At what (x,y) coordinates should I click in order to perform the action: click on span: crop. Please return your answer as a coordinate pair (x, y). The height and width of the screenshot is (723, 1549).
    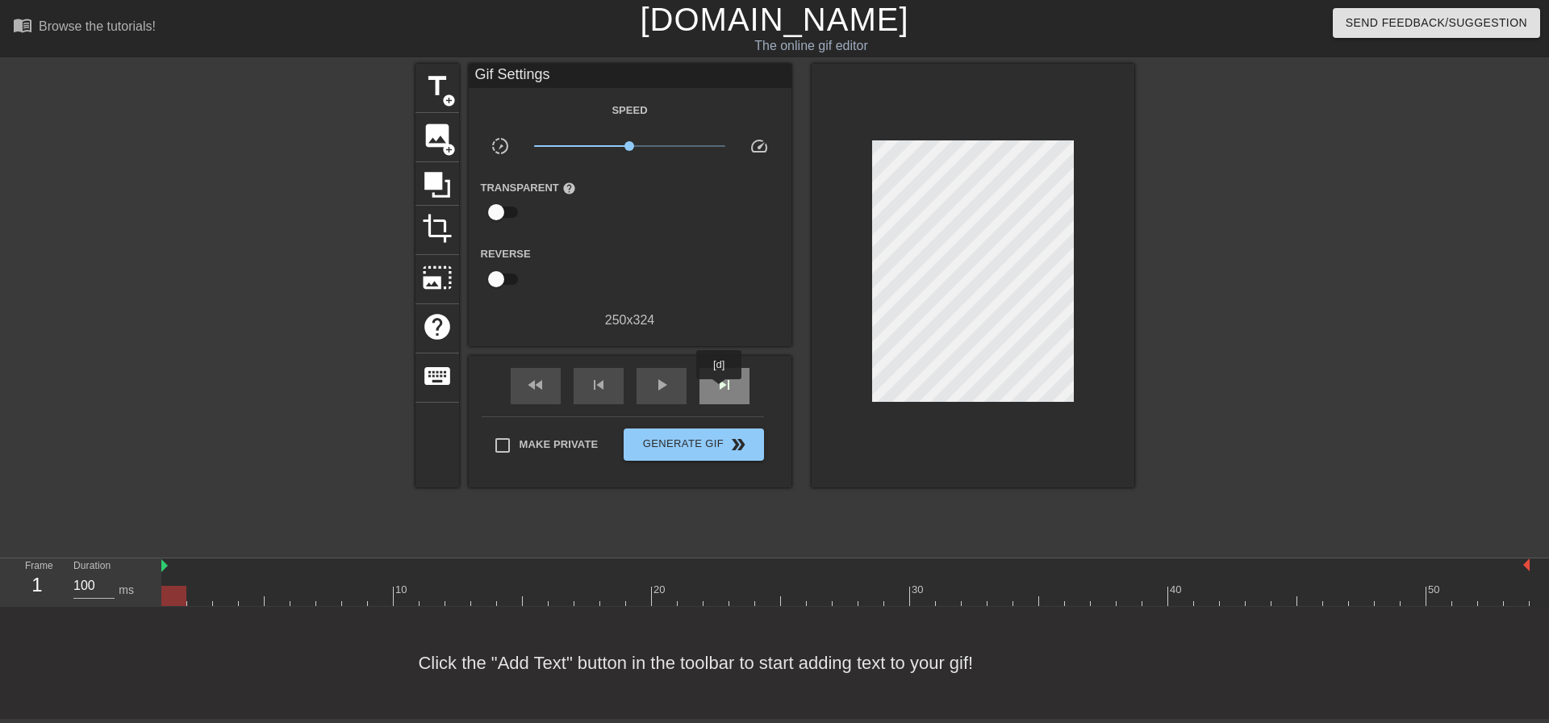
    Looking at the image, I should click on (437, 228).